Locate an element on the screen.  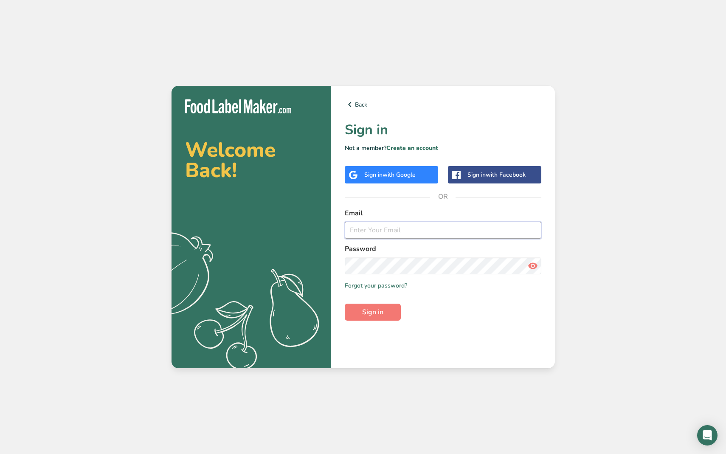
a: Create an account is located at coordinates (412, 148).